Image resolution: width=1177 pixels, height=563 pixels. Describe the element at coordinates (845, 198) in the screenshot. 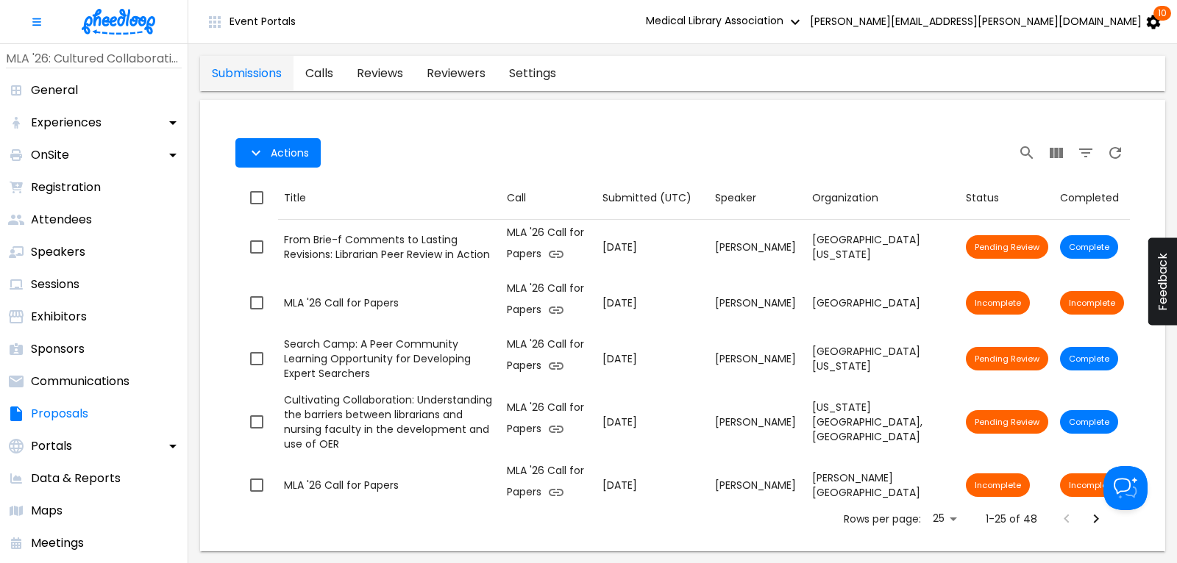

I see `div: Organization` at that location.